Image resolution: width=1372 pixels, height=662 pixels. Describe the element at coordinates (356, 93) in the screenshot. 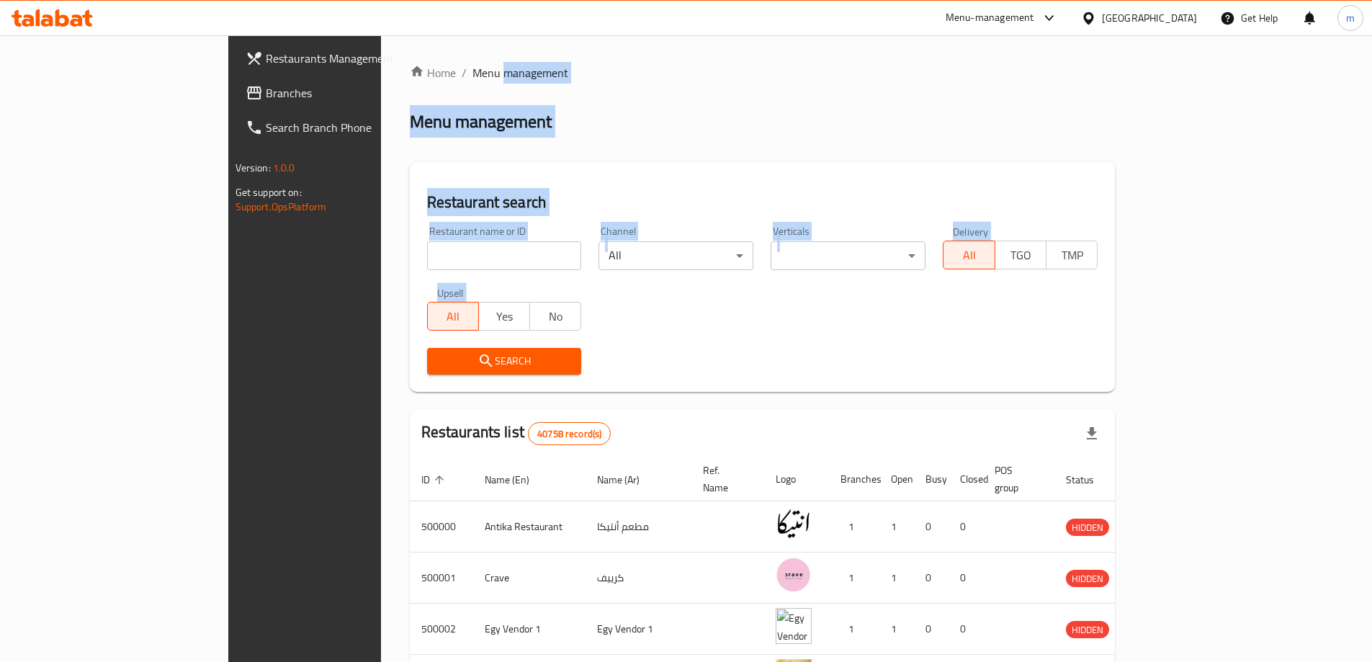

I see `span: Branches` at that location.